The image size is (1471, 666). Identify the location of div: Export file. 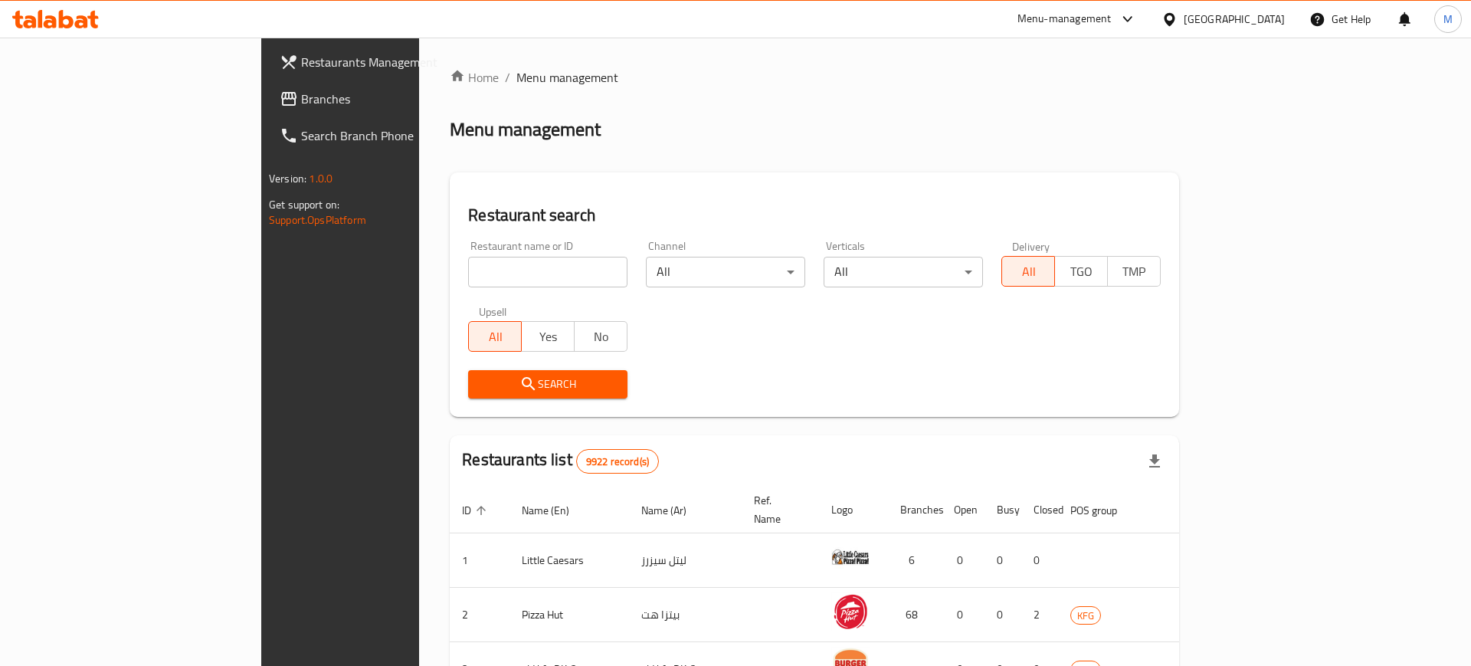
(1154, 461).